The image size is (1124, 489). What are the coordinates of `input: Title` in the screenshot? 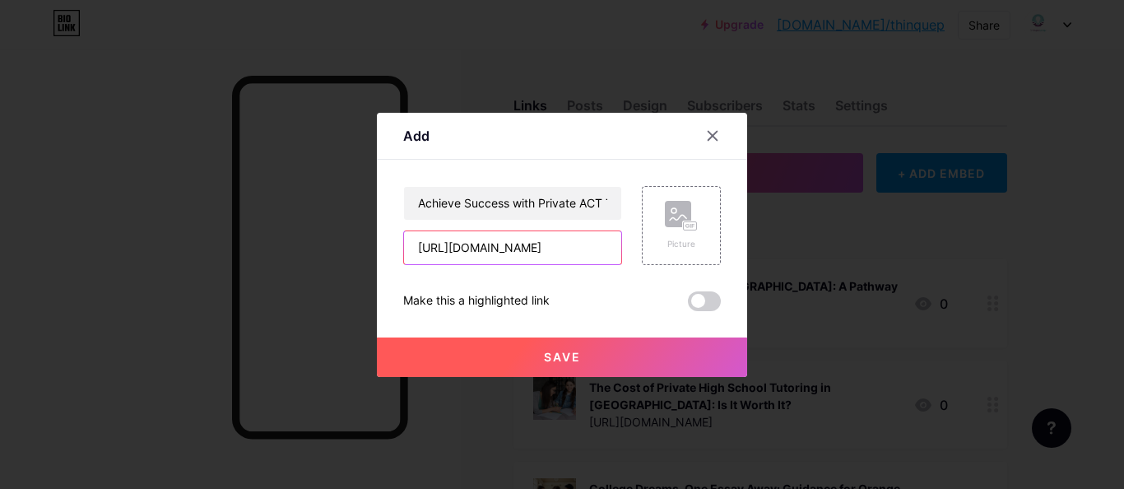 It's located at (513, 203).